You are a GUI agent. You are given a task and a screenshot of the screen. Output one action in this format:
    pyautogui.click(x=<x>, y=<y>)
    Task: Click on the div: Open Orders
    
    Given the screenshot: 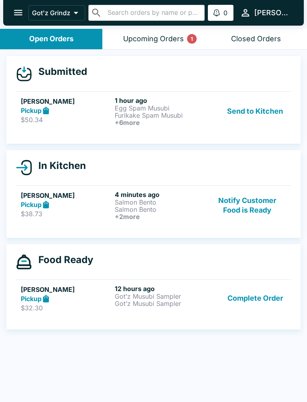 What is the action you would take?
    pyautogui.click(x=51, y=39)
    